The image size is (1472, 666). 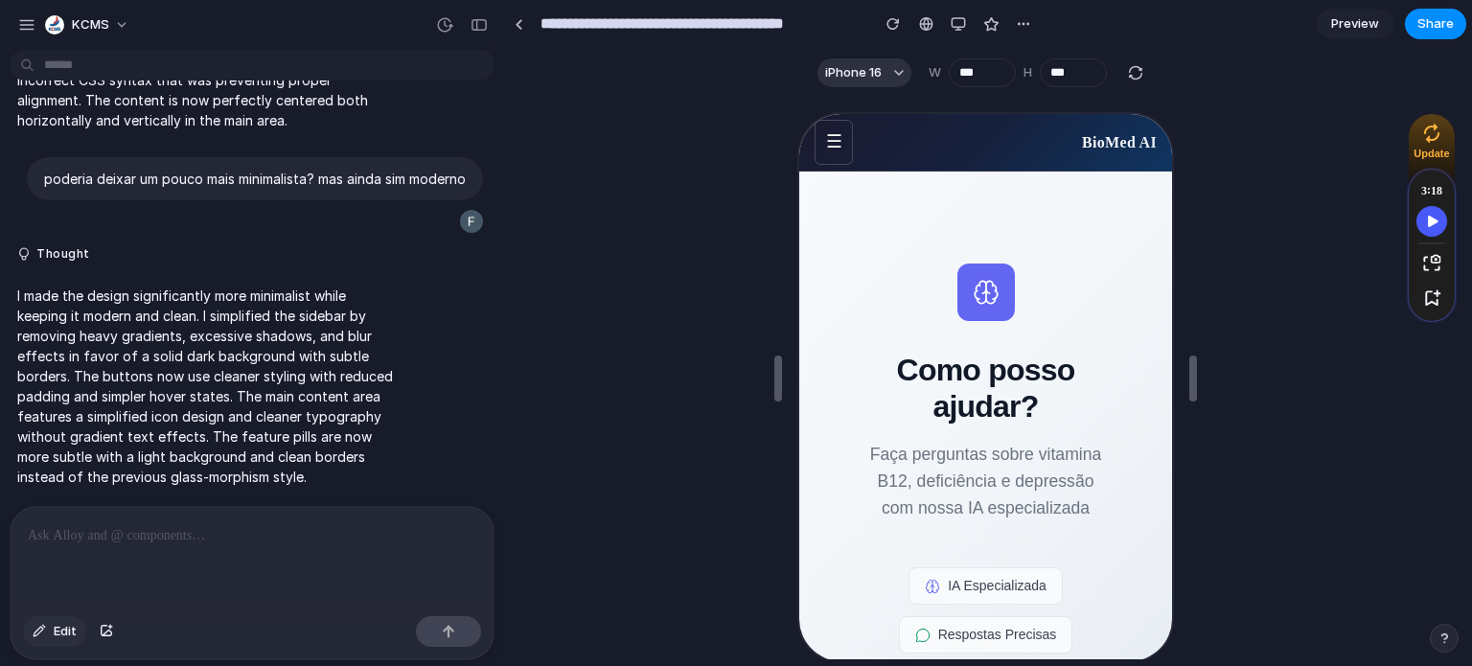 What do you see at coordinates (255, 178) in the screenshot?
I see `p: poderia deixar um pouco mais minimalista? mas ainda sim moderno` at bounding box center [255, 178].